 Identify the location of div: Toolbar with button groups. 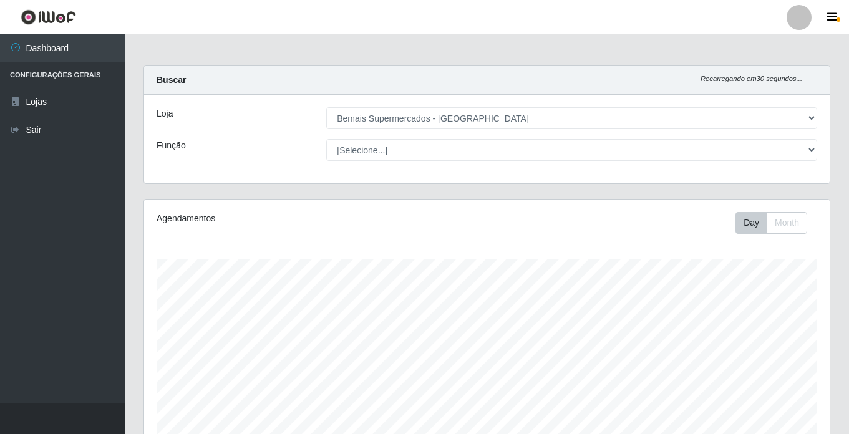
(776, 223).